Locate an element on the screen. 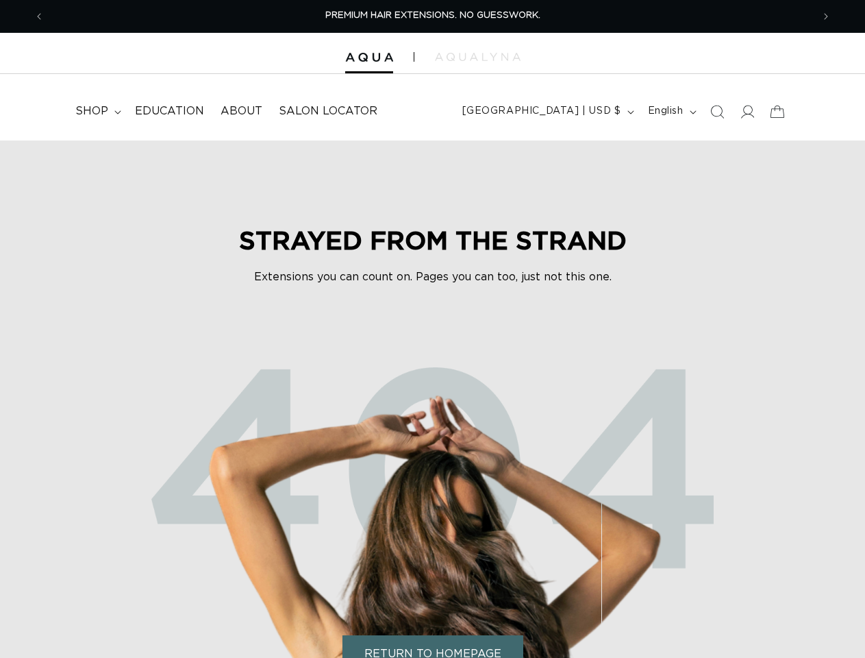 This screenshot has height=658, width=865. span: shop is located at coordinates (92, 111).